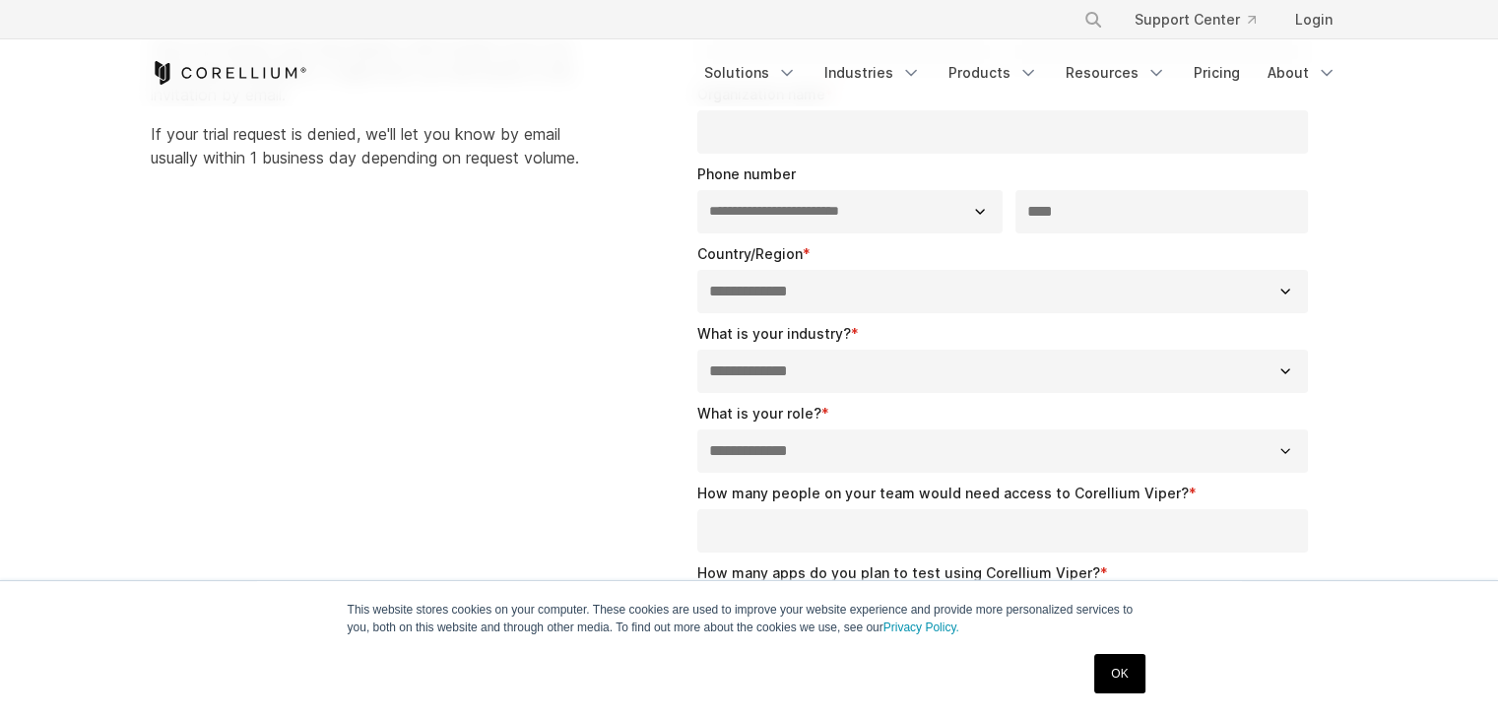 The height and width of the screenshot is (719, 1498). I want to click on a: Corellium Home, so click(229, 73).